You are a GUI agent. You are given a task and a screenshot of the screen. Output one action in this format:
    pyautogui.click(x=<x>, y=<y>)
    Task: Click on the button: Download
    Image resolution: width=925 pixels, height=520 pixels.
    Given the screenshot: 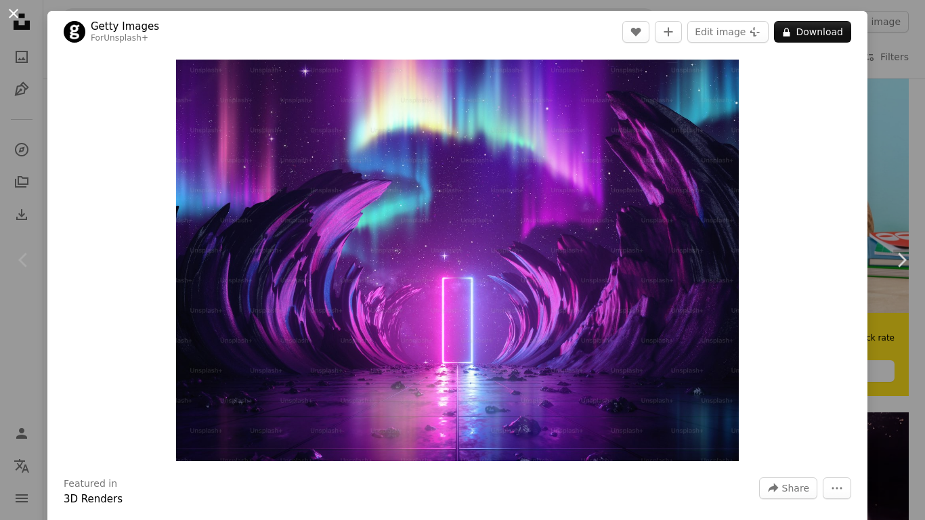 What is the action you would take?
    pyautogui.click(x=812, y=32)
    